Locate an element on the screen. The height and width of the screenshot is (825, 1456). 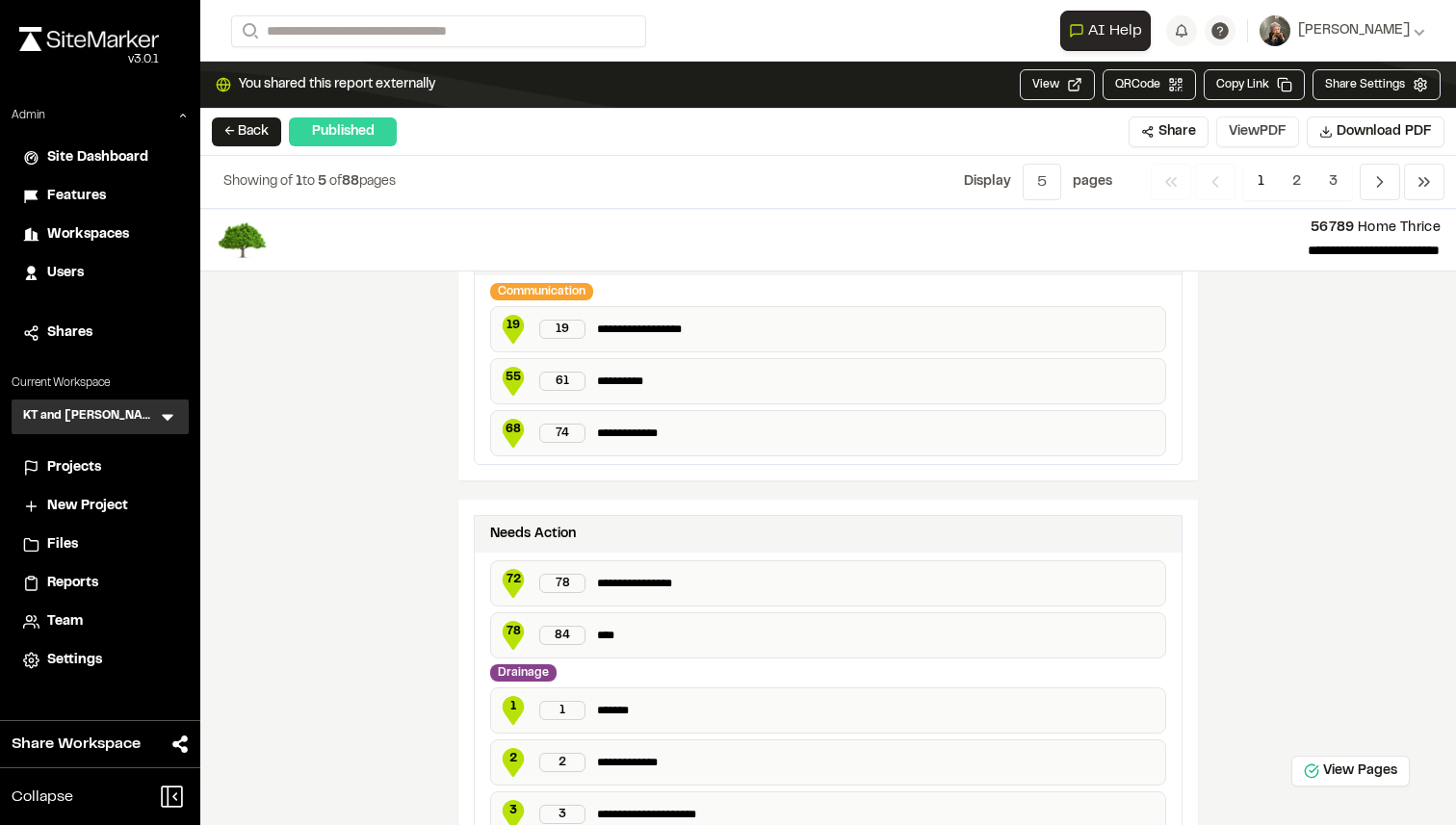
button: Download PDF is located at coordinates (1375, 132).